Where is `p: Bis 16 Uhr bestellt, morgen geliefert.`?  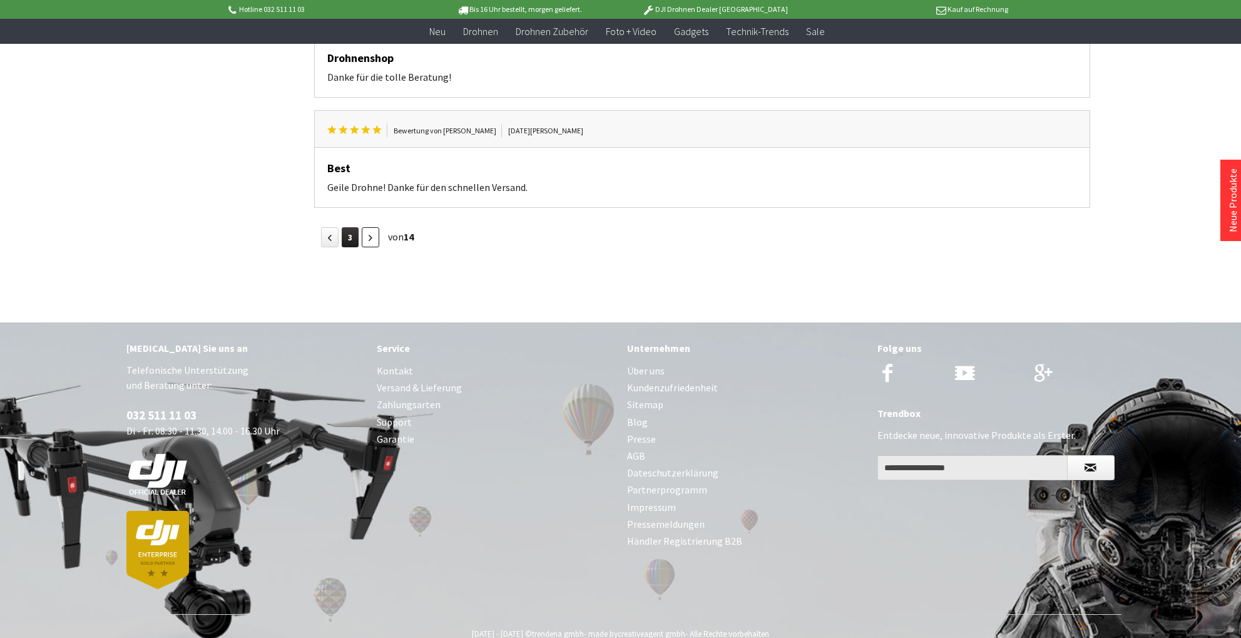
p: Bis 16 Uhr bestellt, morgen geliefert. is located at coordinates (519, 9).